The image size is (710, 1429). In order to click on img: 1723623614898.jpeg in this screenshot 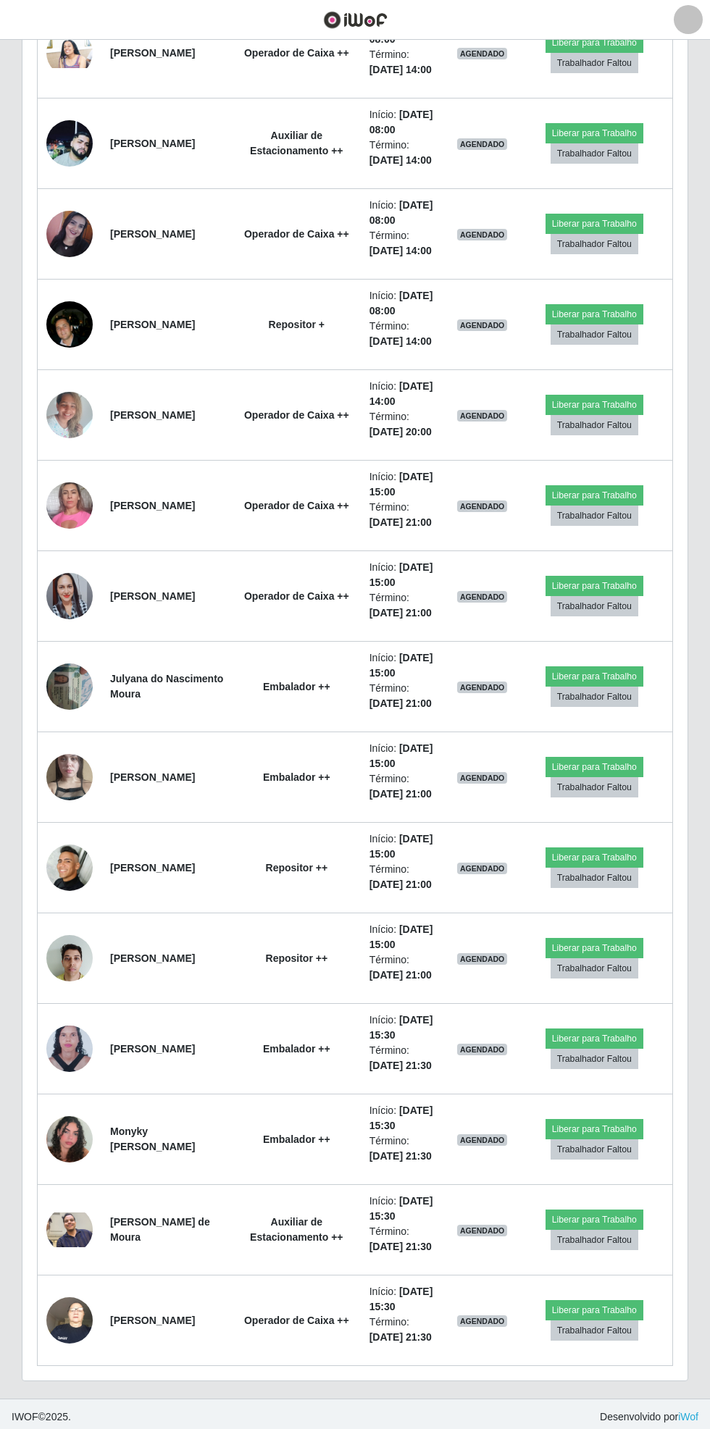, I will do `click(70, 1319)`.